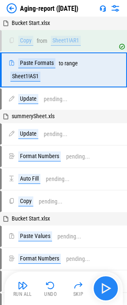  What do you see at coordinates (103, 8) in the screenshot?
I see `img: Support` at bounding box center [103, 8].